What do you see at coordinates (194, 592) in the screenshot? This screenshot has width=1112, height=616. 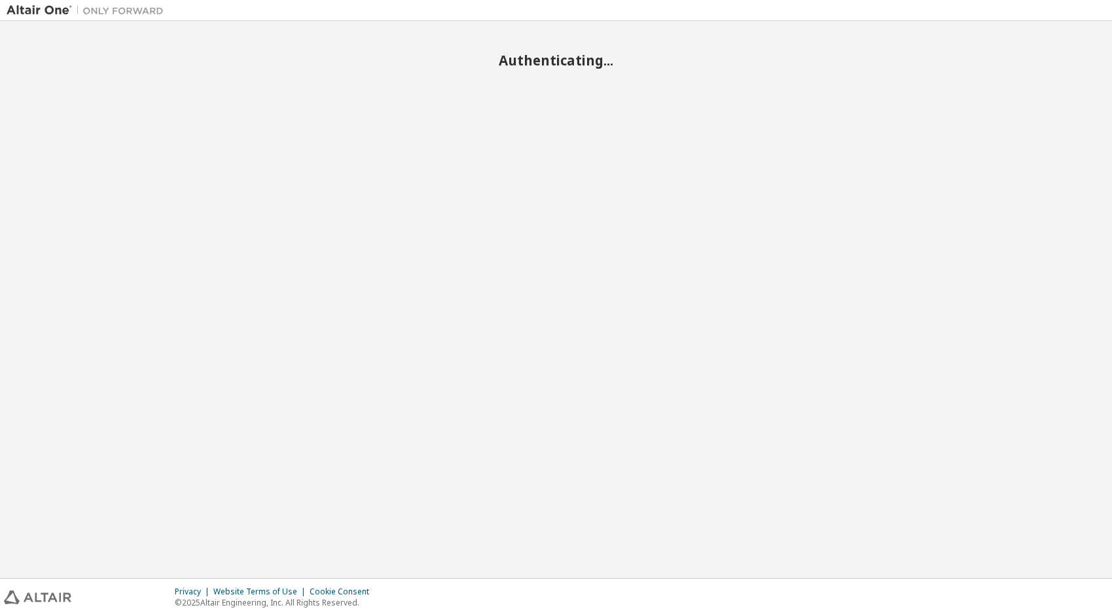 I see `div: Privacy` at bounding box center [194, 592].